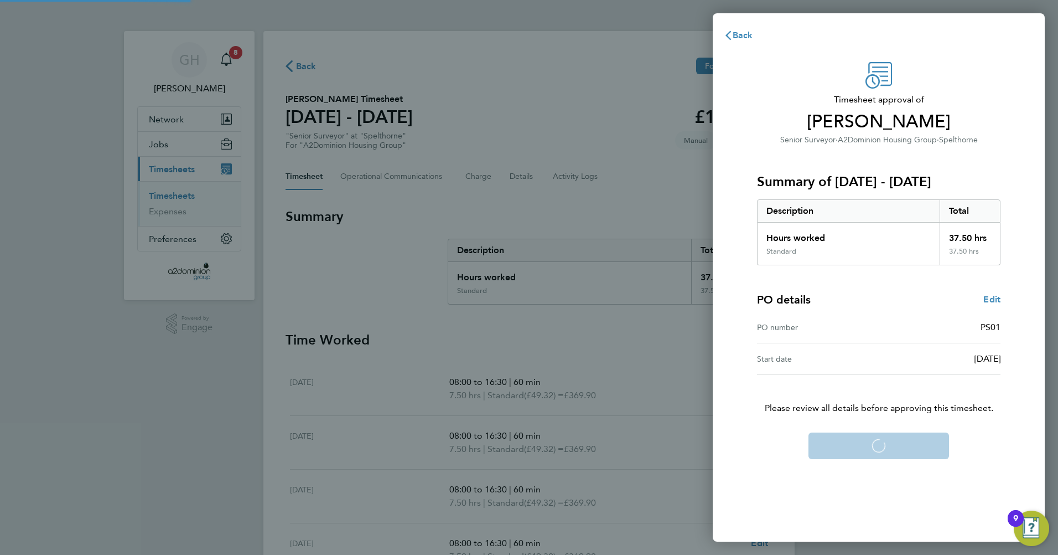 The image size is (1058, 555). Describe the element at coordinates (808, 140) in the screenshot. I see `span: Senior Surveyor` at that location.